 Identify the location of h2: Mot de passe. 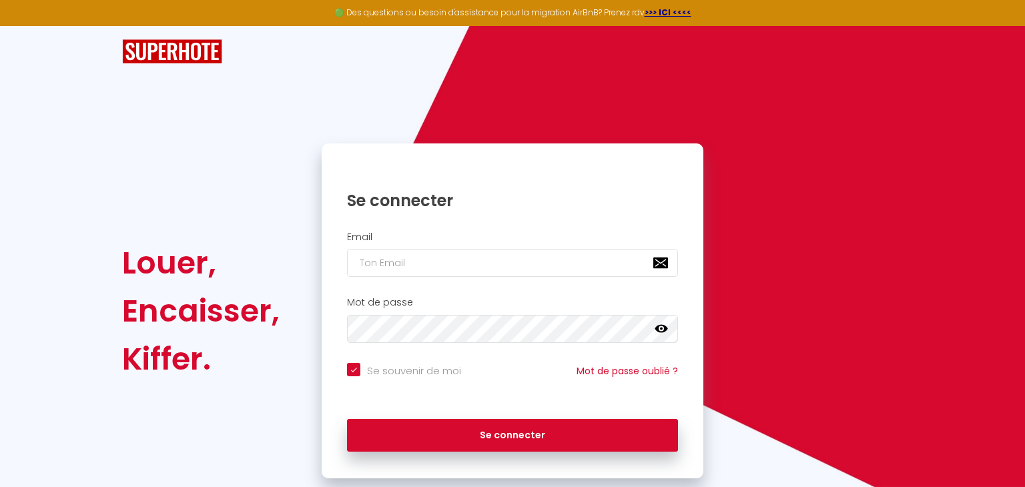
(512, 302).